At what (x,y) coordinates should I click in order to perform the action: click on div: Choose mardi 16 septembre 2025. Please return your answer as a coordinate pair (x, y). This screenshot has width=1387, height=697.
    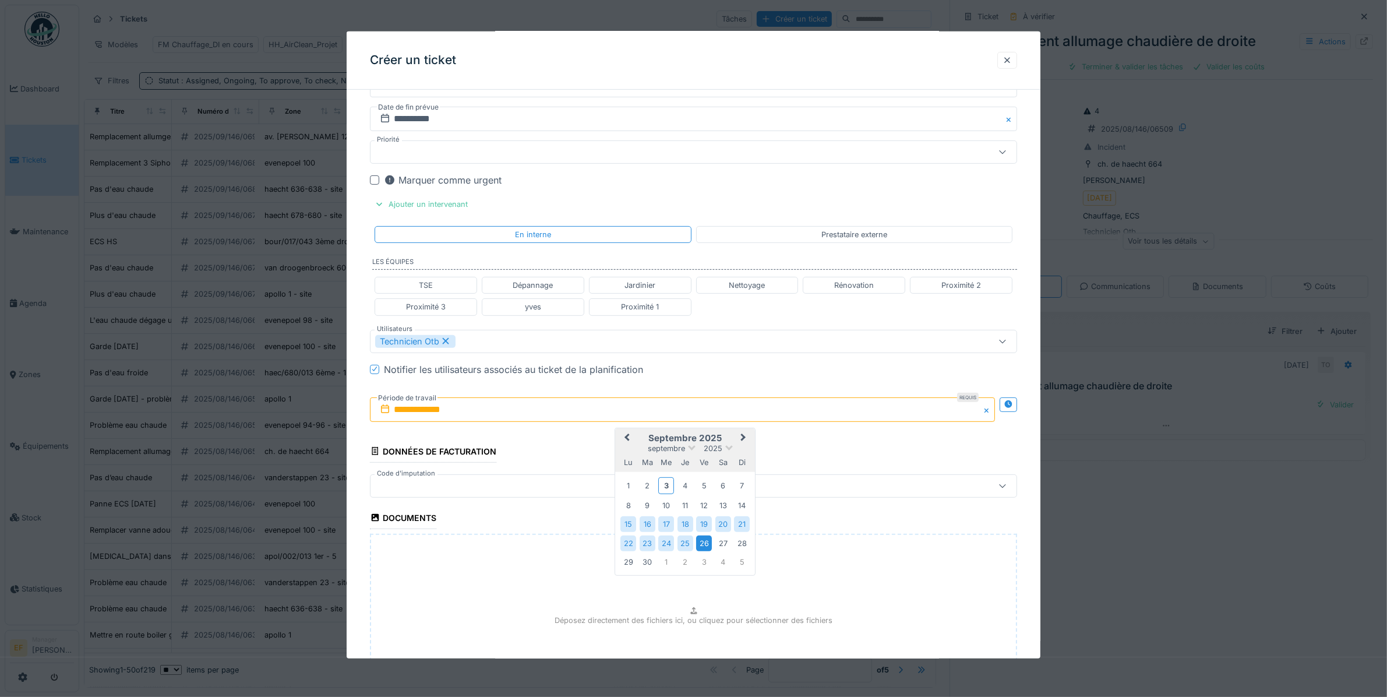
    Looking at the image, I should click on (647, 524).